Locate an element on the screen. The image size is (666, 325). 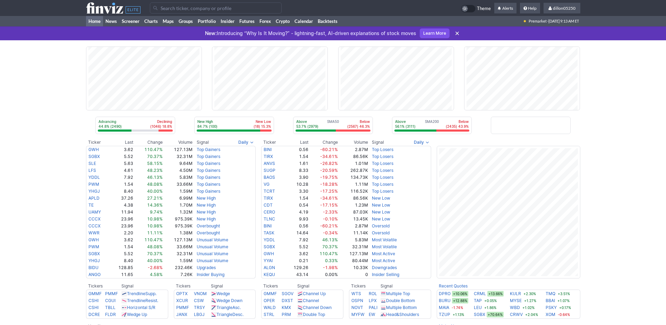
span: -20.59% is located at coordinates (329, 170).